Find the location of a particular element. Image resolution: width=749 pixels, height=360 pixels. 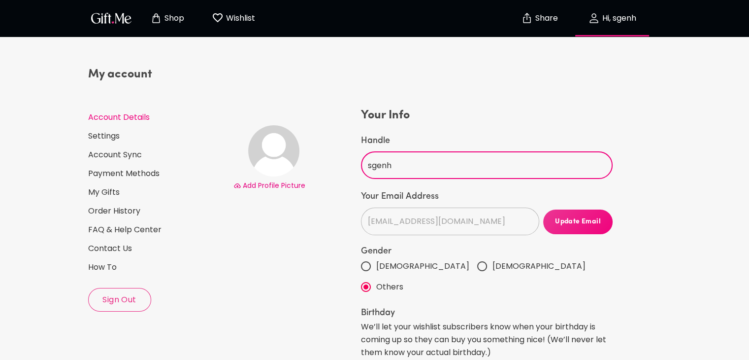

button: Hi, sgenh is located at coordinates (612, 18).